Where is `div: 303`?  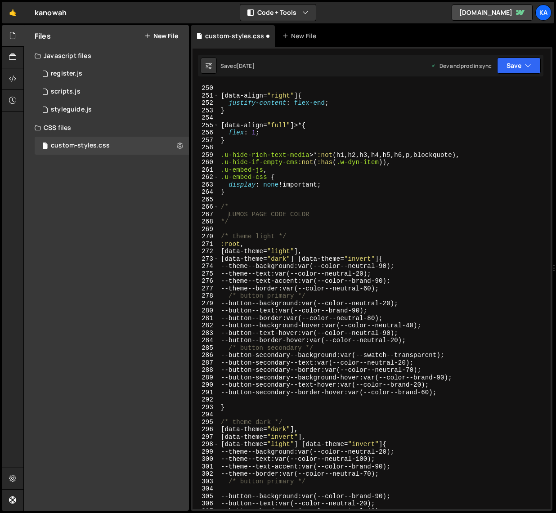 div: 303 is located at coordinates (206, 482).